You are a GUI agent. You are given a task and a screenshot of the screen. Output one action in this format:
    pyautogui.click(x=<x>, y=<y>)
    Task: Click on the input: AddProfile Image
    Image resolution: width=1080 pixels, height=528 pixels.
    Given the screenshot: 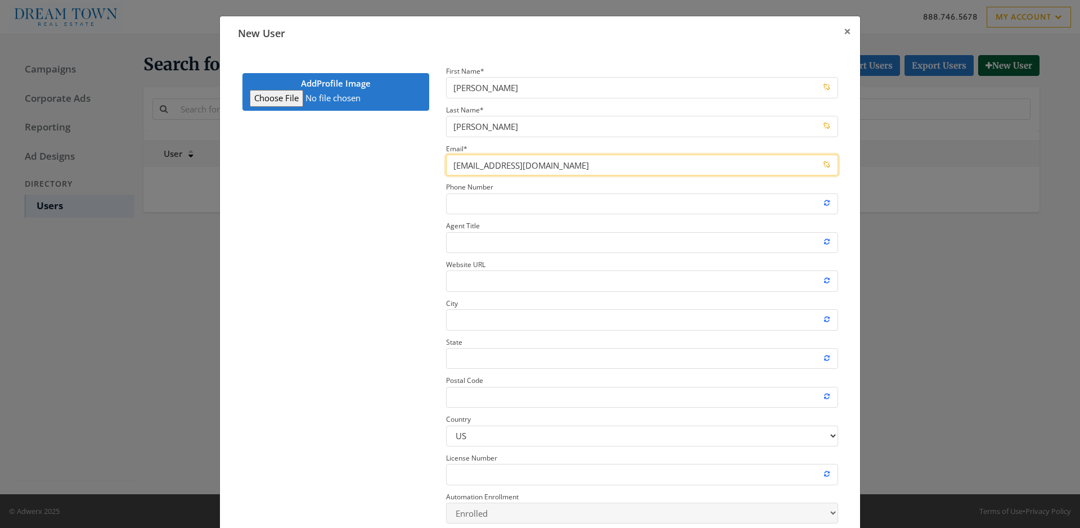 What is the action you would take?
    pyautogui.click(x=336, y=98)
    